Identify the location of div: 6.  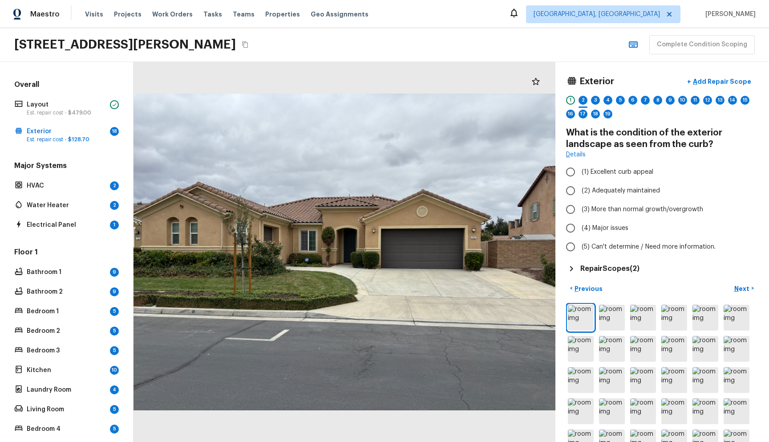
(633, 100).